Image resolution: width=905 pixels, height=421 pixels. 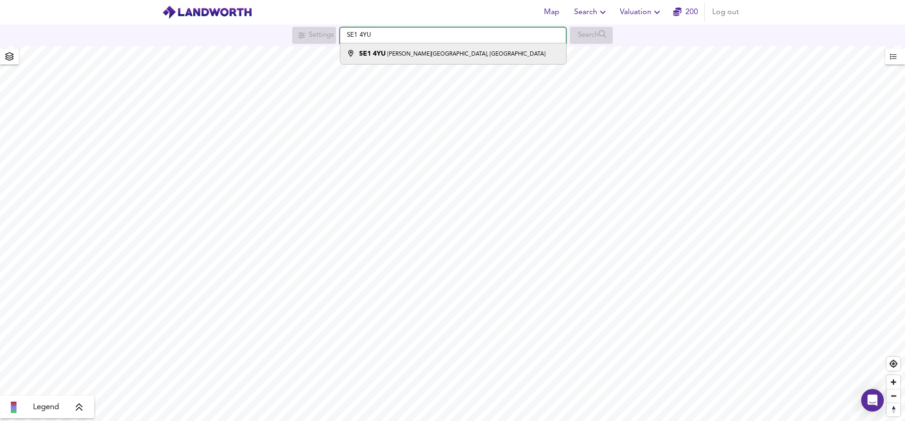 What do you see at coordinates (726, 12) in the screenshot?
I see `button: Log out` at bounding box center [726, 12].